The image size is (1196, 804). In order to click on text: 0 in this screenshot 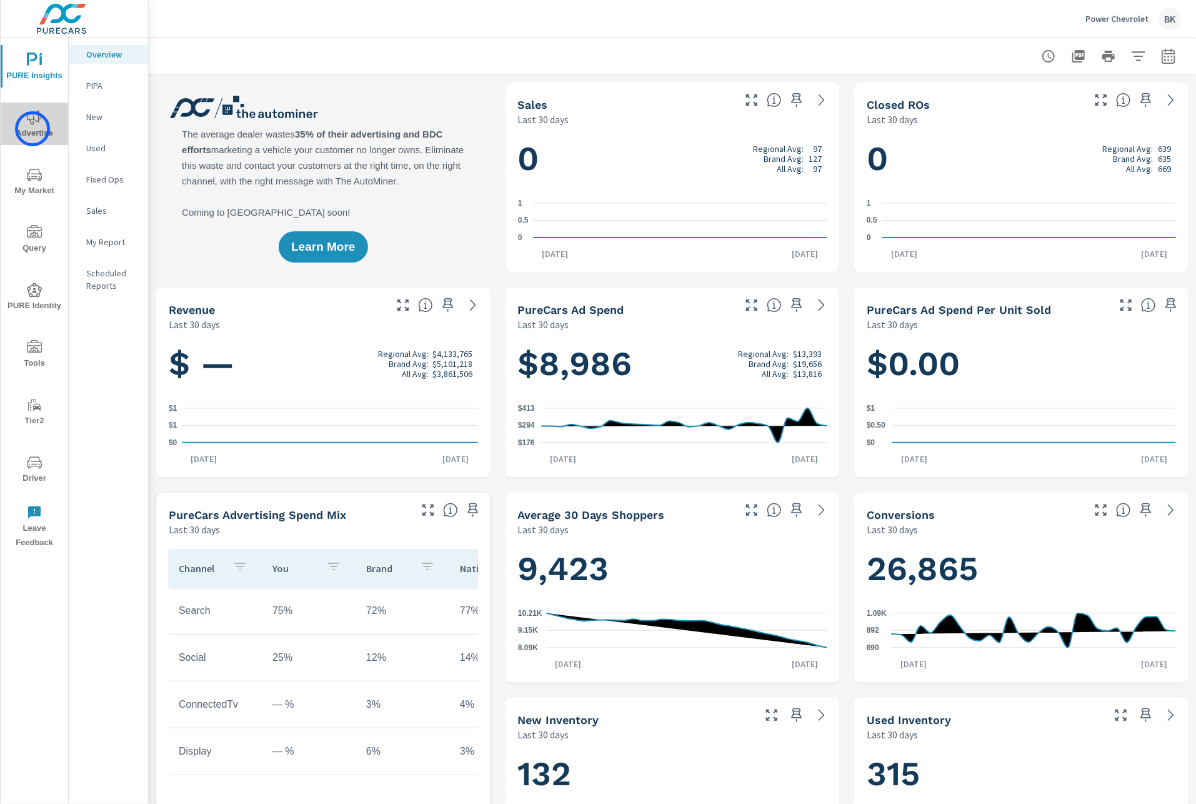, I will do `click(869, 237)`.